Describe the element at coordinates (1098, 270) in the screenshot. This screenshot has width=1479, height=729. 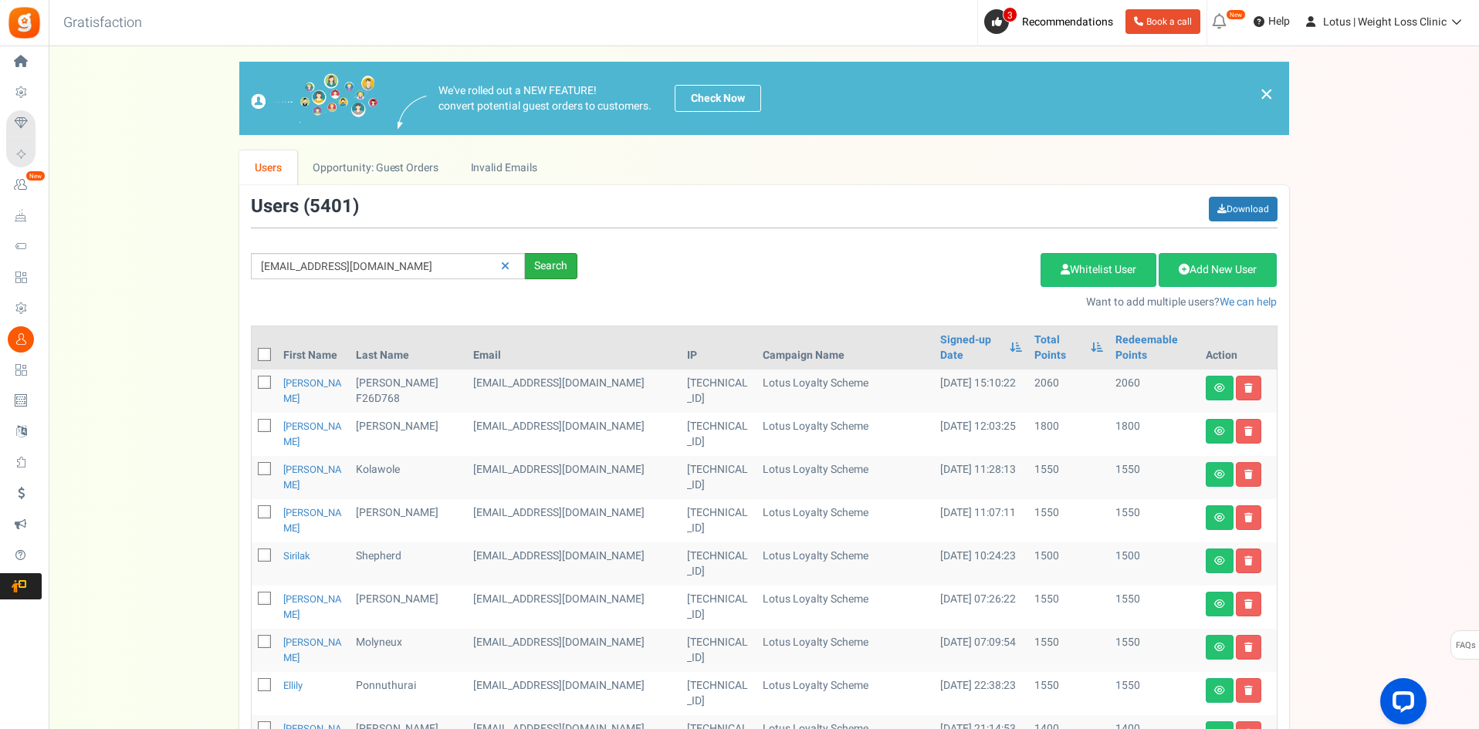
I see `a: Whitelist User` at that location.